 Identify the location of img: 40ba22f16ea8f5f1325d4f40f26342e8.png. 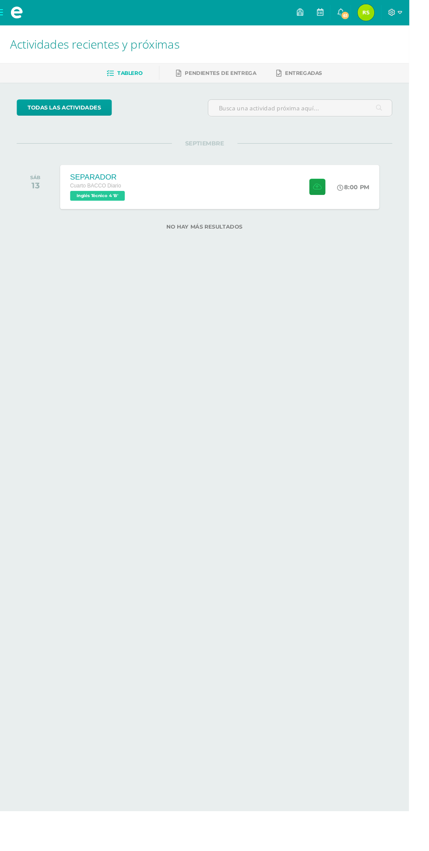
(384, 13).